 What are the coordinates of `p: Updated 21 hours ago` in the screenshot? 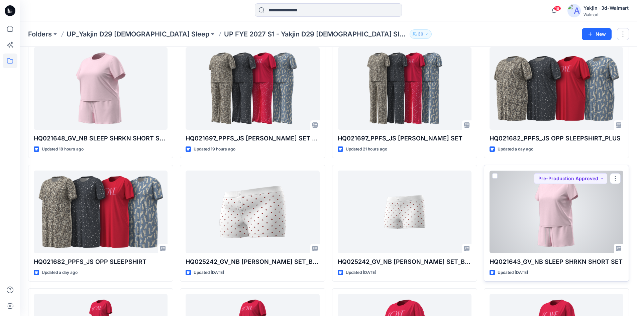 It's located at (366, 149).